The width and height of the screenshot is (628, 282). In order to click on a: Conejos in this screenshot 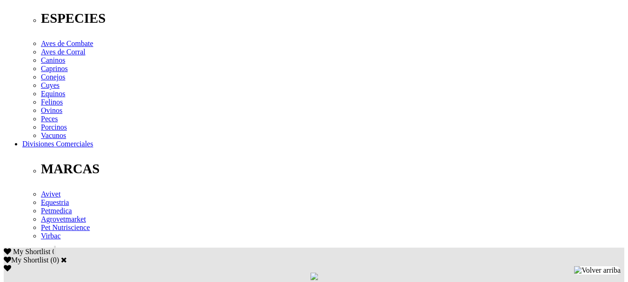, I will do `click(53, 77)`.